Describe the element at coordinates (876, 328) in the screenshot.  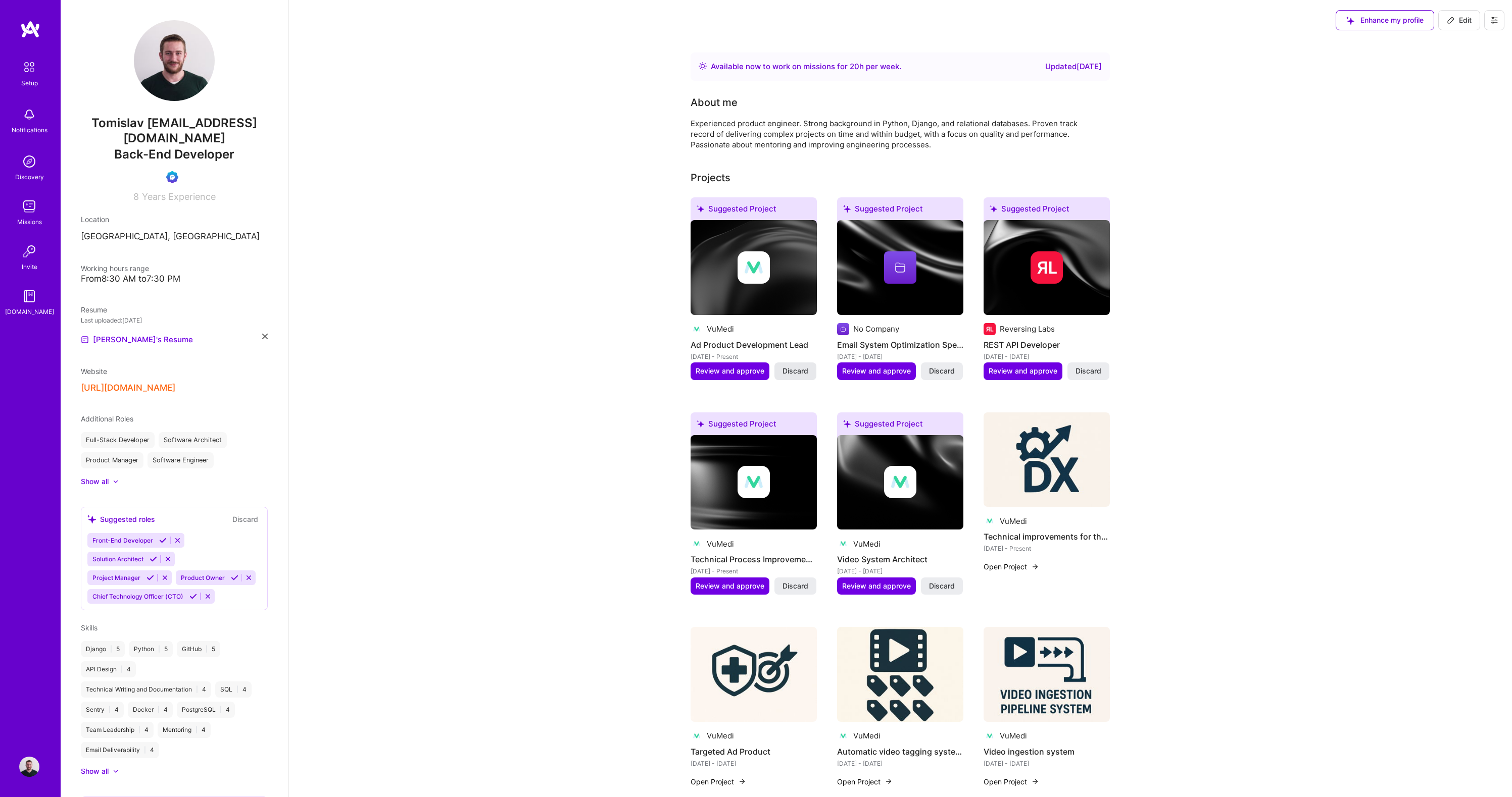
I see `div: No Company` at that location.